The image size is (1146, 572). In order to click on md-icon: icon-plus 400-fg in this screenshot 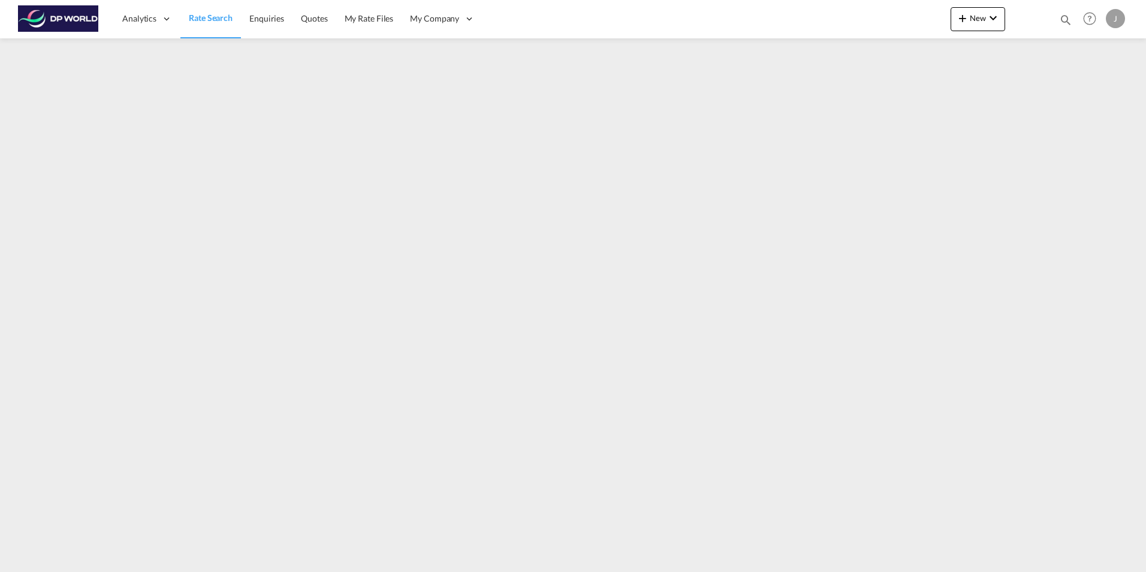, I will do `click(963, 18)`.